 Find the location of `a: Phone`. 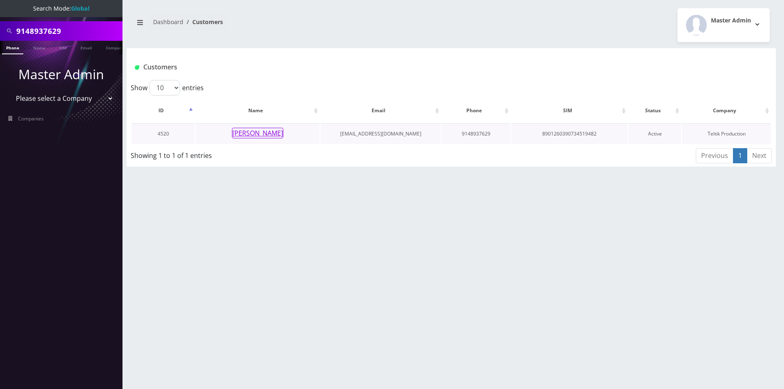

a: Phone is located at coordinates (13, 47).